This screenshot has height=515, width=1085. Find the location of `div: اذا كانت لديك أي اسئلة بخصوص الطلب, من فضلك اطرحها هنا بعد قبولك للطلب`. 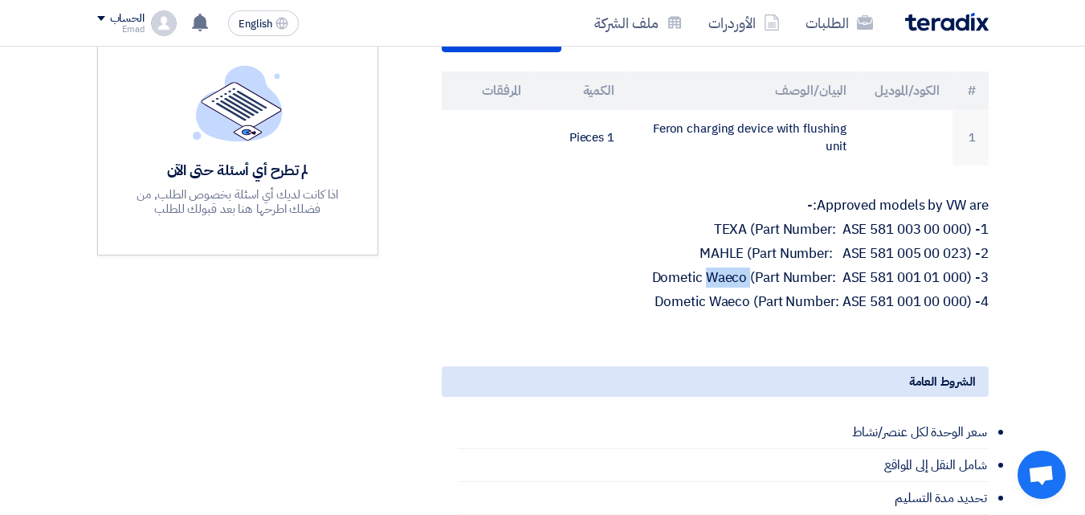

div: اذا كانت لديك أي اسئلة بخصوص الطلب, من فضلك اطرحها هنا بعد قبولك للطلب is located at coordinates (238, 202).